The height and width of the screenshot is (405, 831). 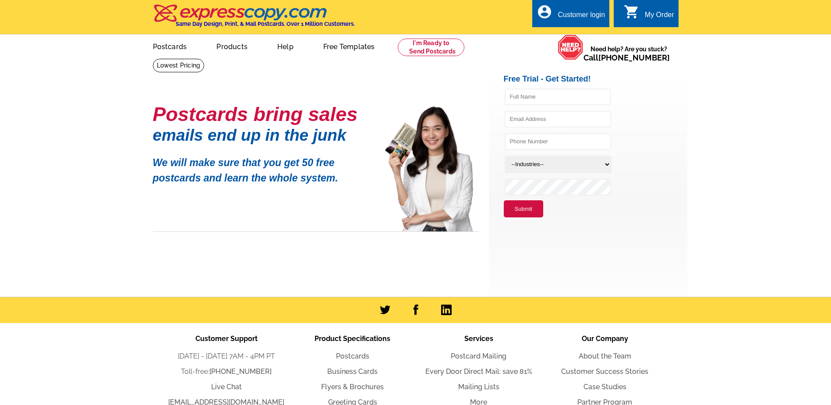 I want to click on i: shopping_cart, so click(x=631, y=12).